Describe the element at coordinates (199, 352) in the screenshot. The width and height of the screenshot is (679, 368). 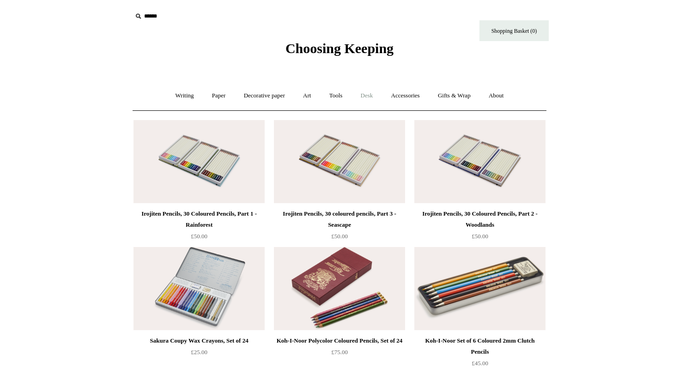
I see `span: £25.00` at that location.